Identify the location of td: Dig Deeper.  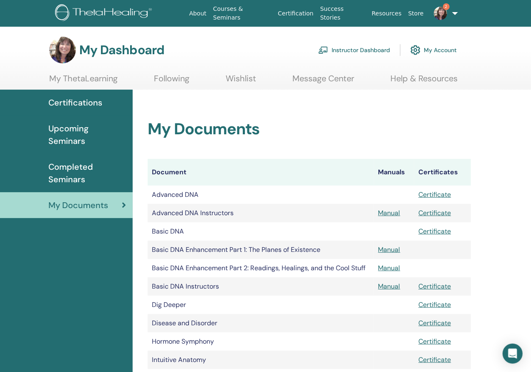
(261, 305).